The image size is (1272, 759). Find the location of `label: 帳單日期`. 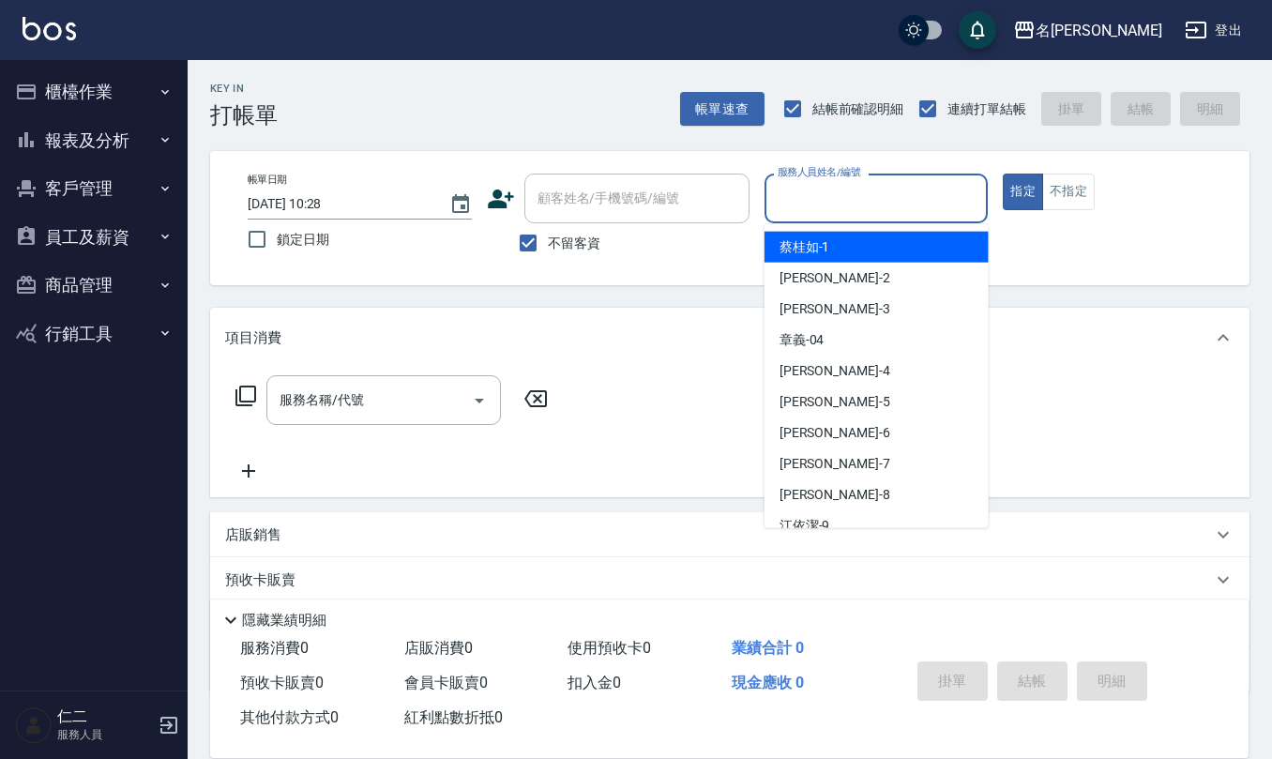

label: 帳單日期 is located at coordinates (267, 179).